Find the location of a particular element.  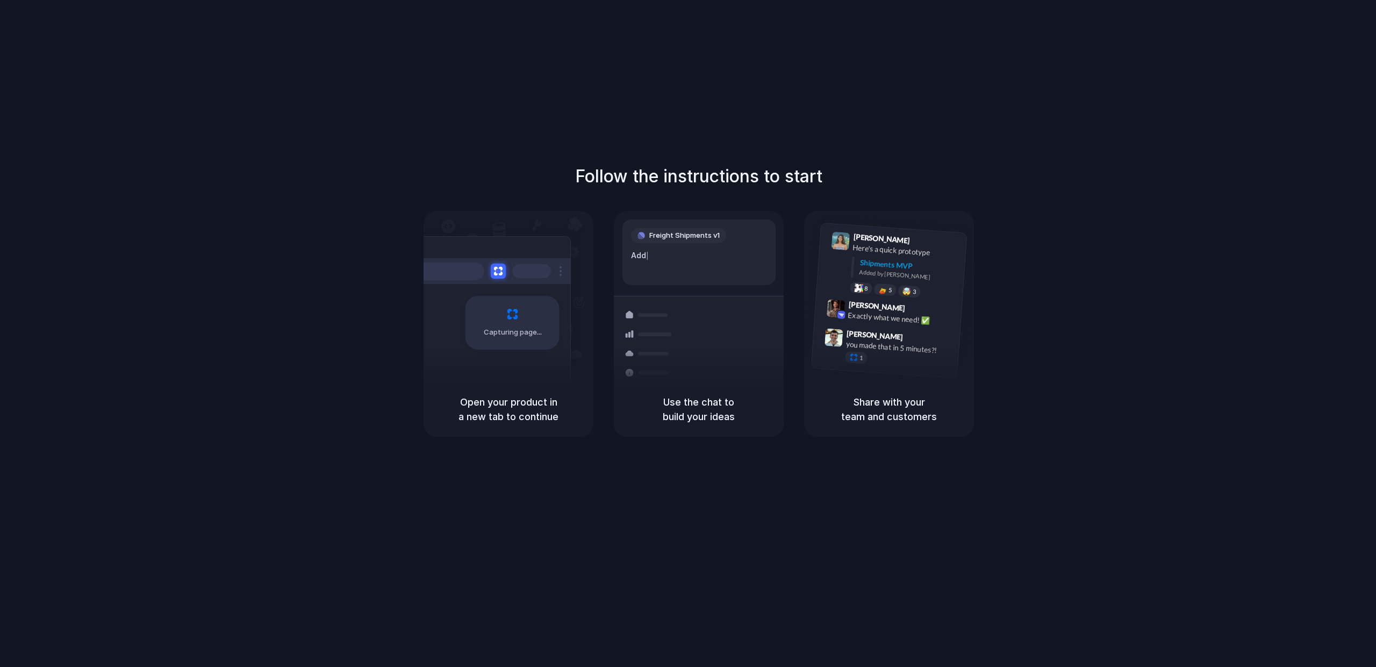

span: Capturing page is located at coordinates (513, 332).